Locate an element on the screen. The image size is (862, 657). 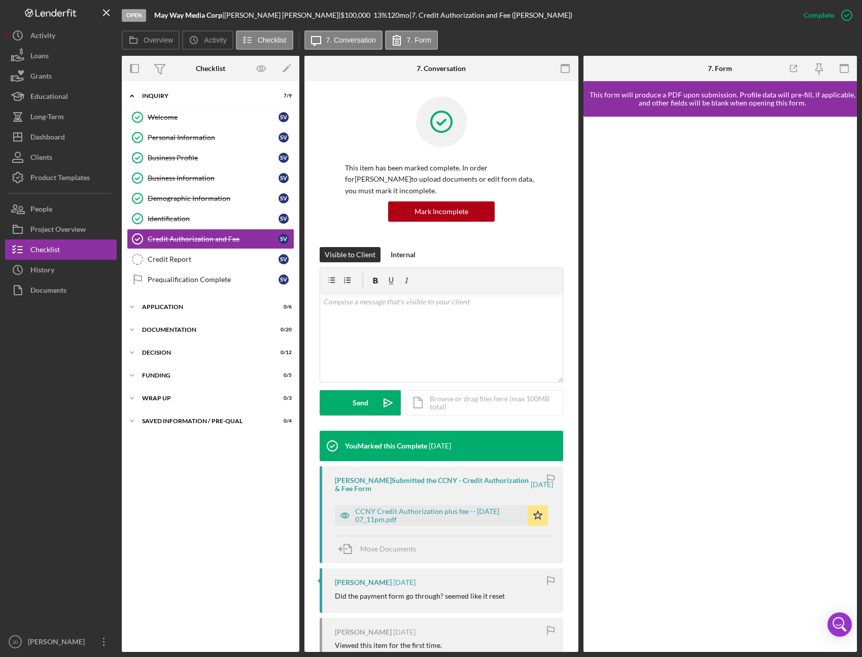
a: Documents is located at coordinates (61, 290).